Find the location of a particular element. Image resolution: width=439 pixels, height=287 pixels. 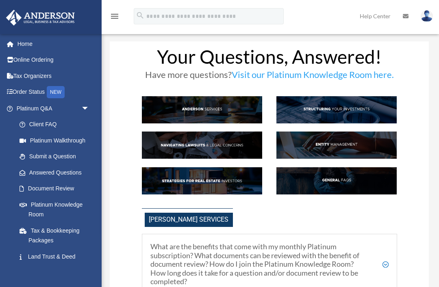

i: menu is located at coordinates (115, 16).